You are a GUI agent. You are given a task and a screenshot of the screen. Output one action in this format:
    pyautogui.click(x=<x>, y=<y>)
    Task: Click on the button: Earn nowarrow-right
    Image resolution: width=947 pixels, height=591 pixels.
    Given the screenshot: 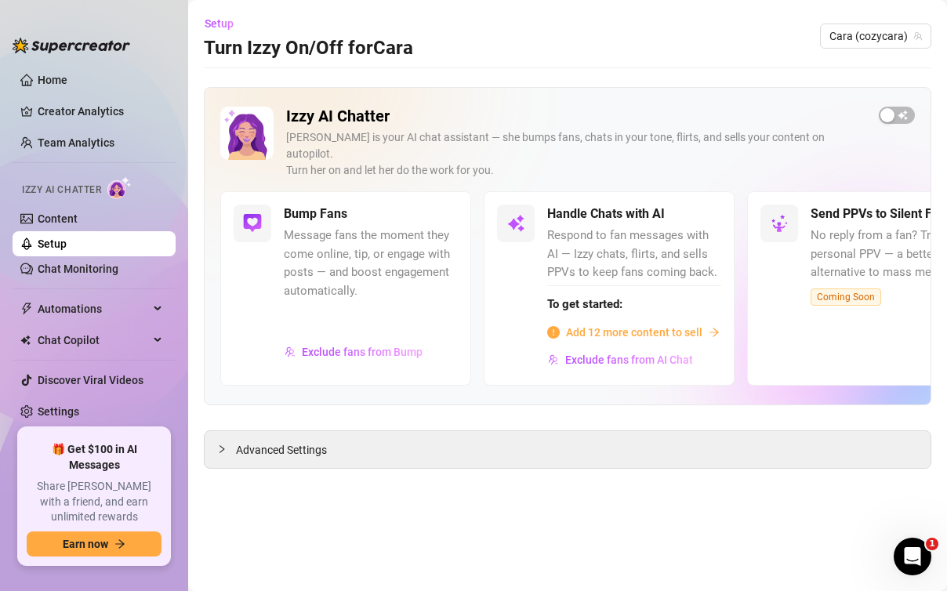 What is the action you would take?
    pyautogui.click(x=94, y=544)
    